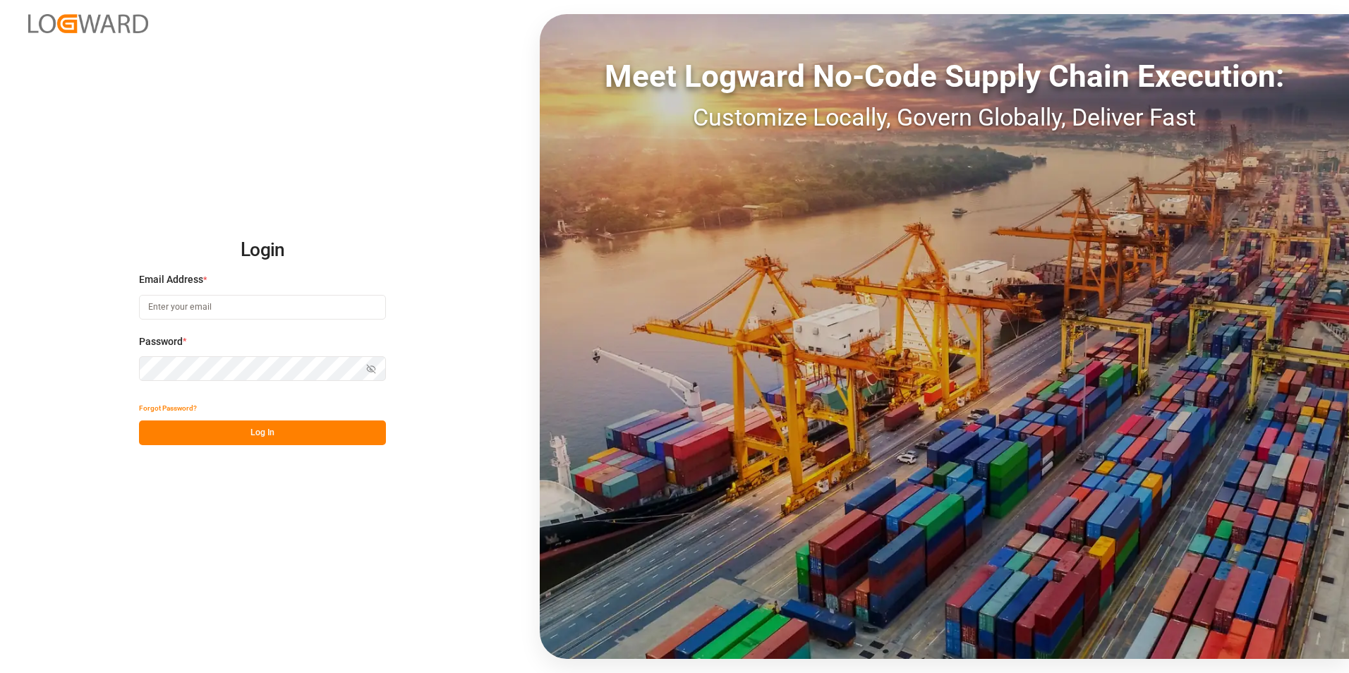  Describe the element at coordinates (262, 250) in the screenshot. I see `h2: Login` at that location.